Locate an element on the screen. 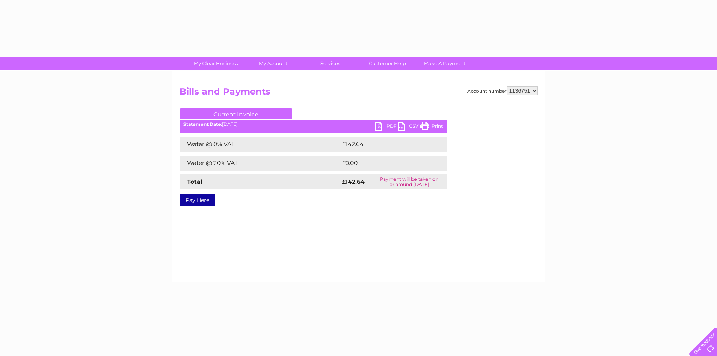 This screenshot has height=356, width=717. a: Current Invoice is located at coordinates (236, 113).